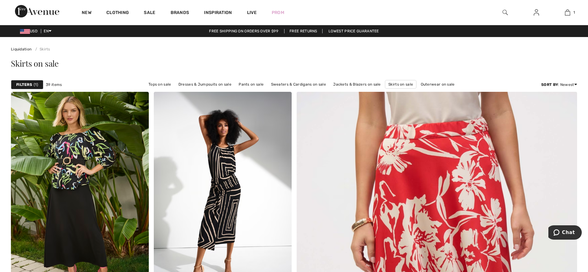  Describe the element at coordinates (47, 31) in the screenshot. I see `span: EN` at that location.